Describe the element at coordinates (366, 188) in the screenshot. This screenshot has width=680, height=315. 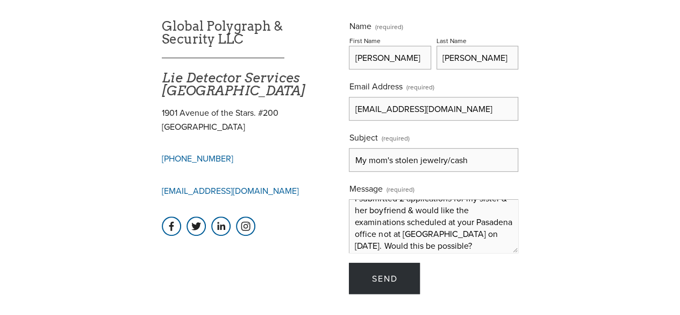
I see `span: Message` at that location.